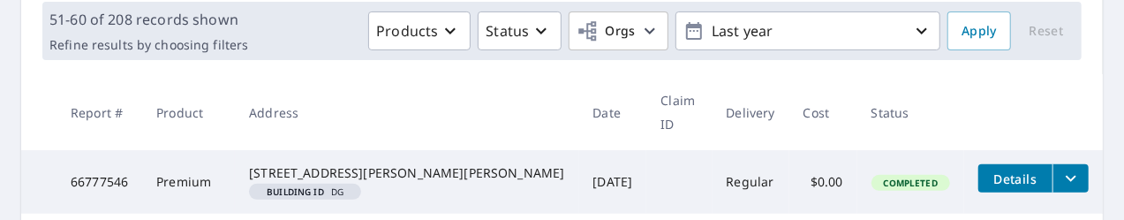 Image resolution: width=1124 pixels, height=220 pixels. Describe the element at coordinates (808, 31) in the screenshot. I see `p: Last year` at that location.